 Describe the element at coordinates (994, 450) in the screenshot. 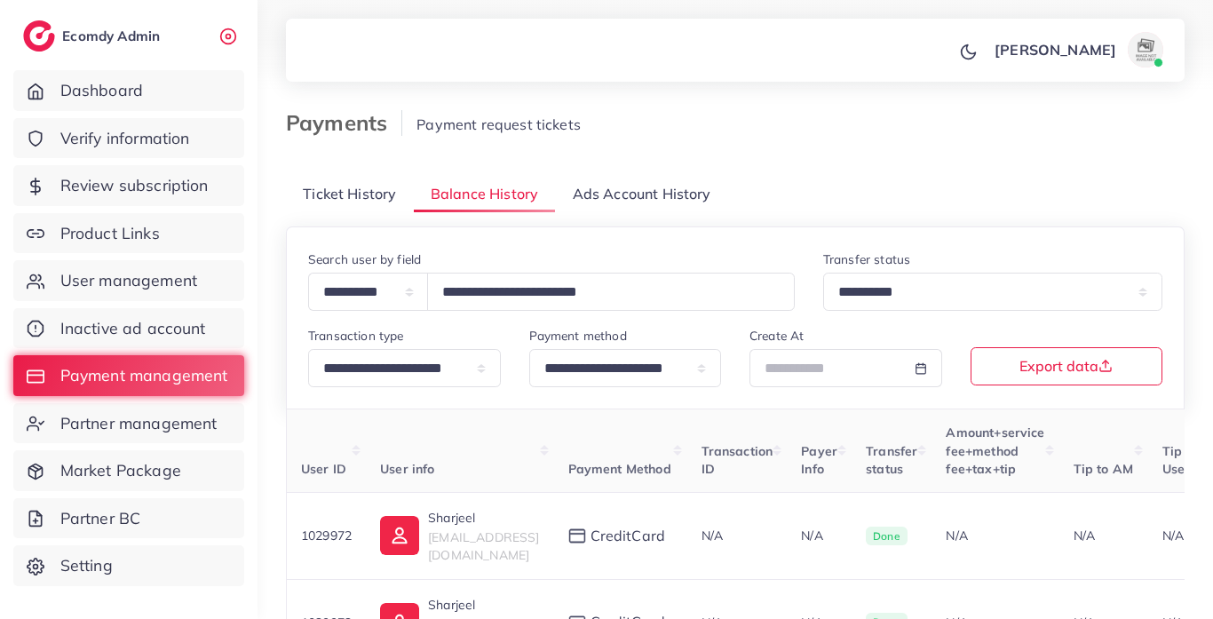

I see `span: Amount+service fee+method fee+tax+tip` at that location.